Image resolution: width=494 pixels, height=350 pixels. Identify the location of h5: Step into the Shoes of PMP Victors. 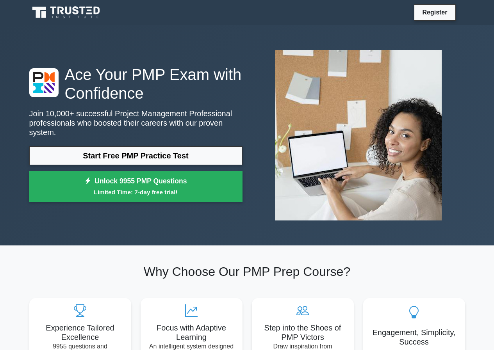
(302, 333).